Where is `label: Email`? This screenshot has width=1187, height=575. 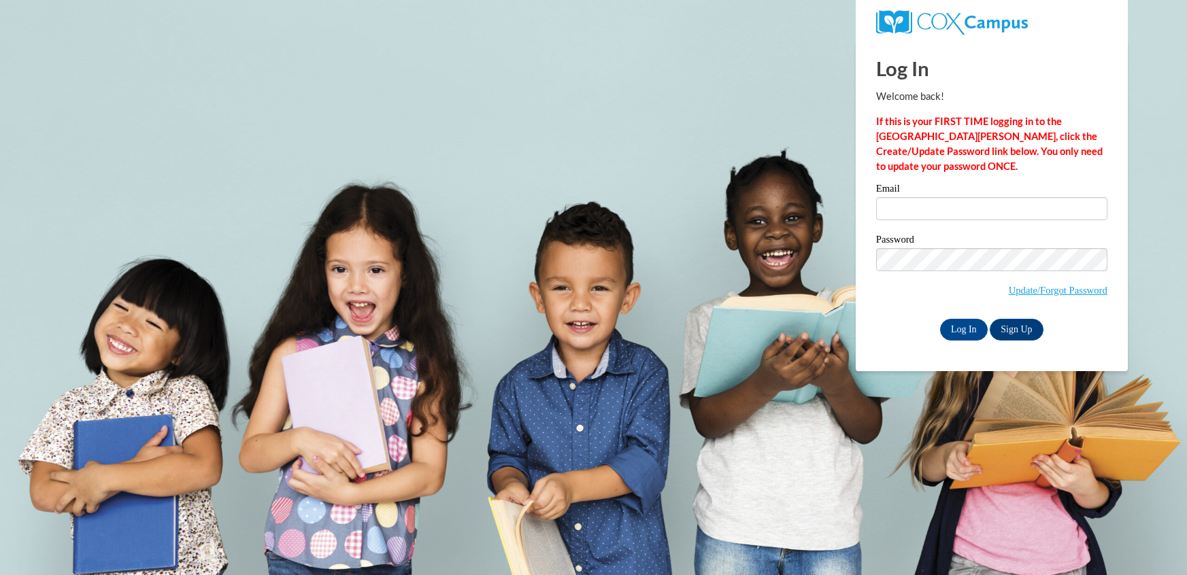 label: Email is located at coordinates (991, 190).